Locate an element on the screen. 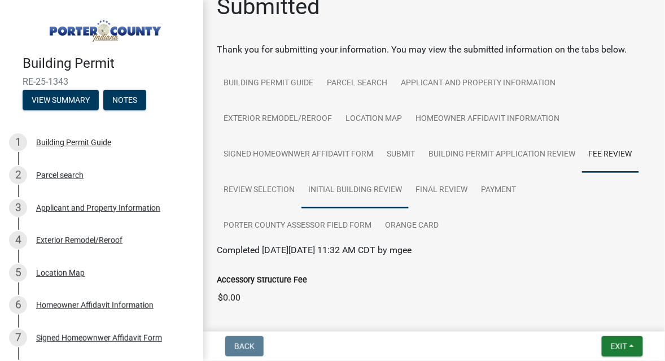 Image resolution: width=665 pixels, height=361 pixels. button: Notes is located at coordinates (125, 100).